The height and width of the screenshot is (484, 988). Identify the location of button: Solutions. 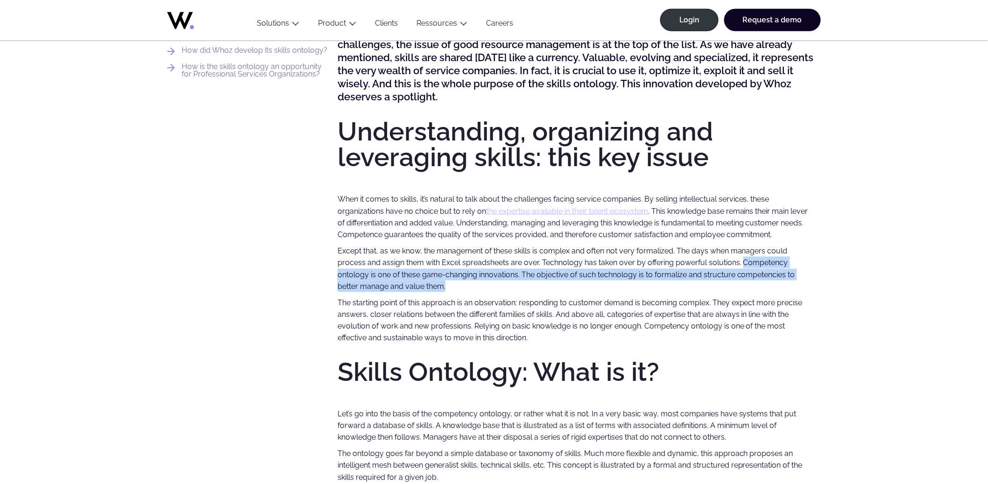
(278, 25).